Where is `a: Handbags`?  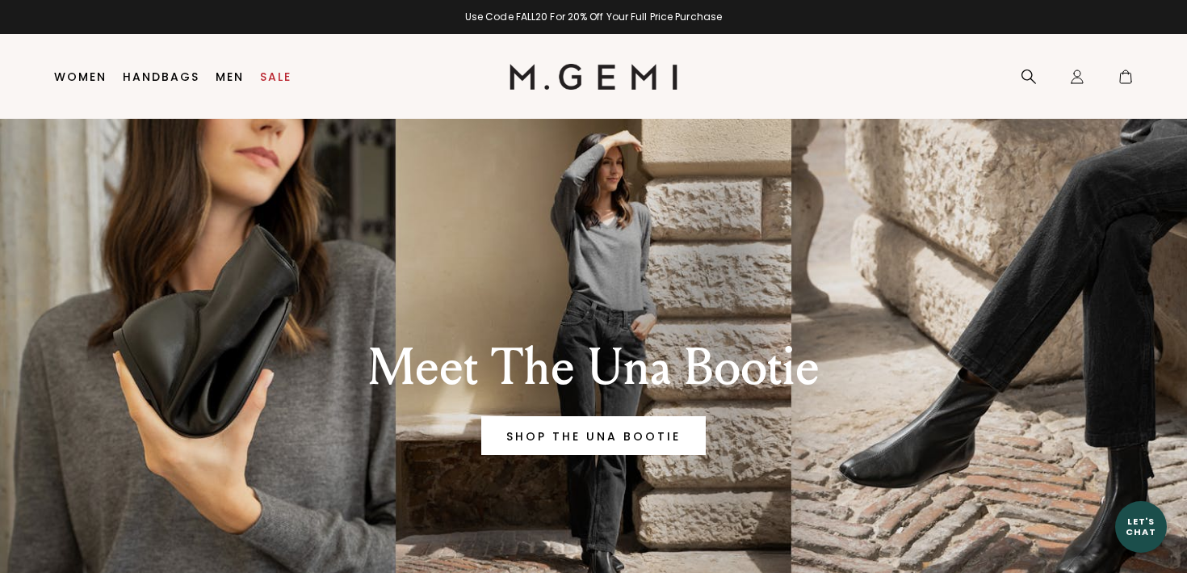 a: Handbags is located at coordinates (161, 77).